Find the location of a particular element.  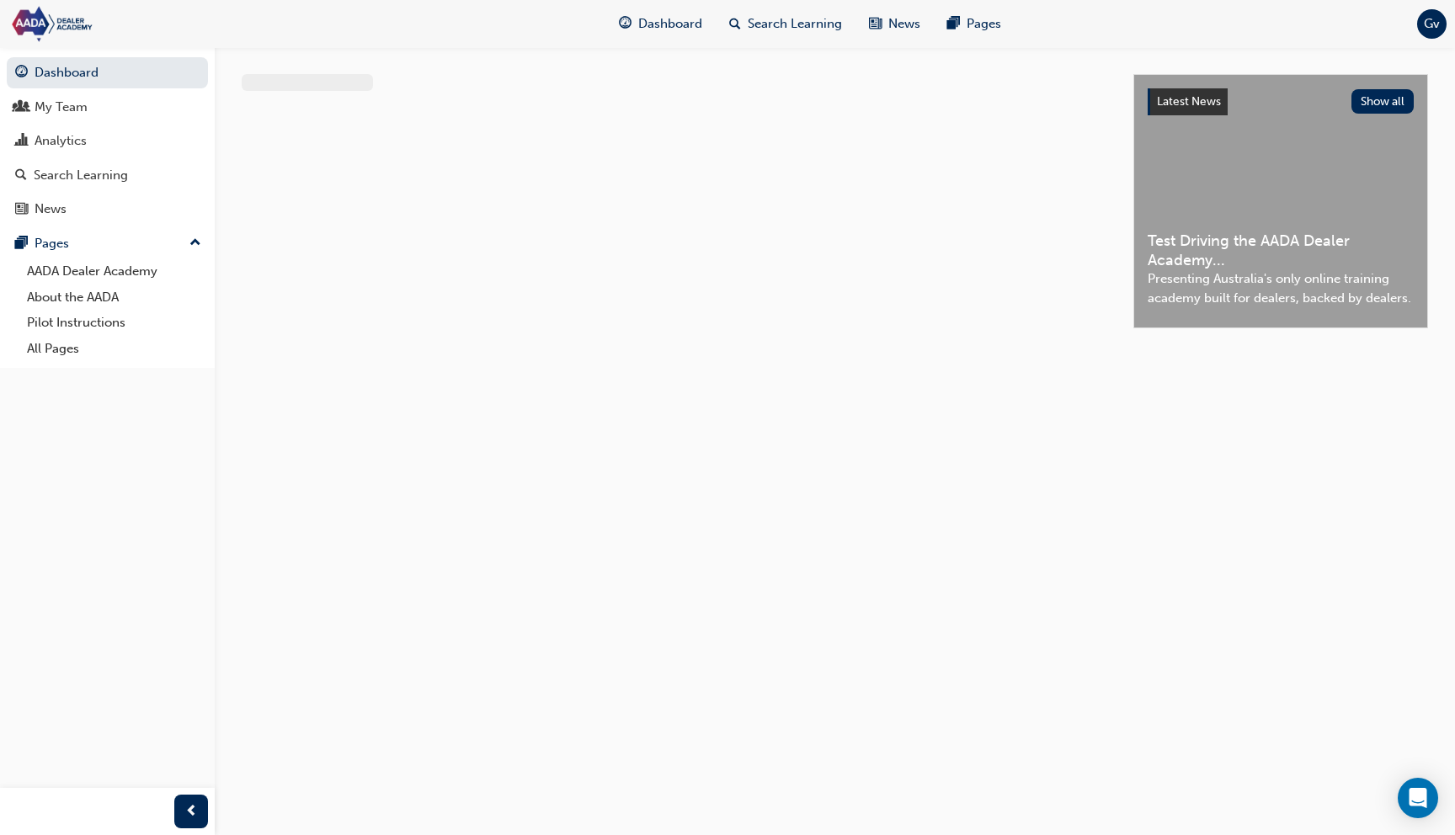

a: Dashboard is located at coordinates (107, 72).